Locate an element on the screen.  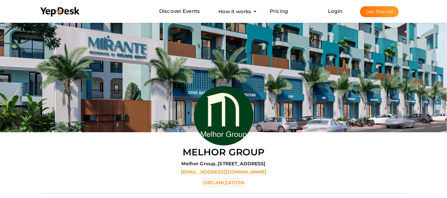
a: Discover Events is located at coordinates (179, 11).